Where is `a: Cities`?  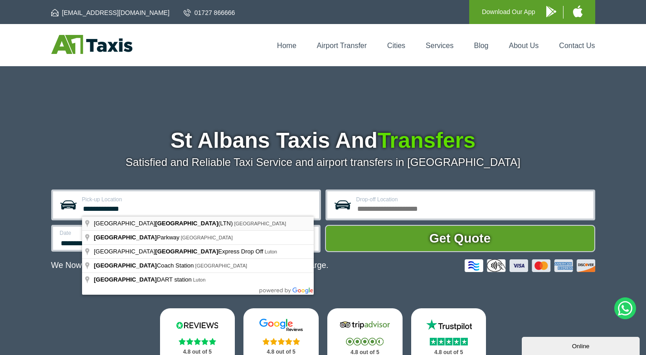
a: Cities is located at coordinates (396, 45).